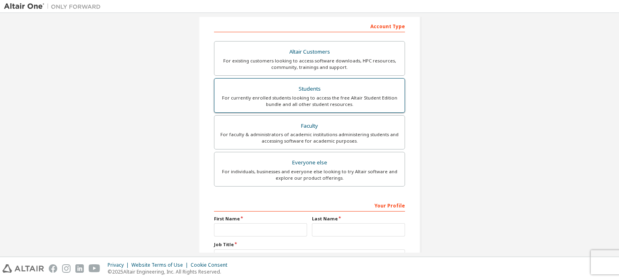  I want to click on div: For currently enrolled students looking to access the free Altair Student Edition bundle and all ..., so click(309, 101).